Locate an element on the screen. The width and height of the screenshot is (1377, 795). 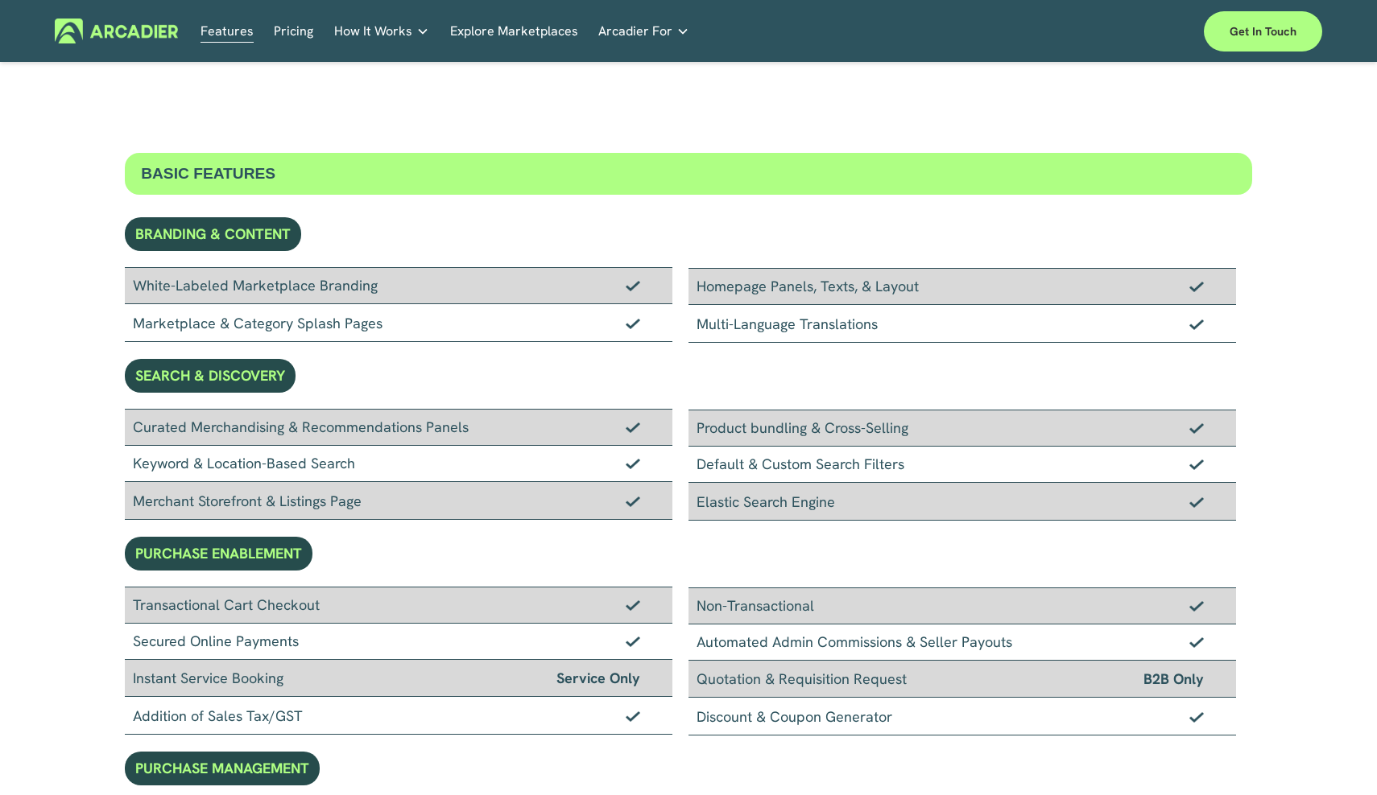
div: Quotation & Requisition Request is located at coordinates (962, 680).